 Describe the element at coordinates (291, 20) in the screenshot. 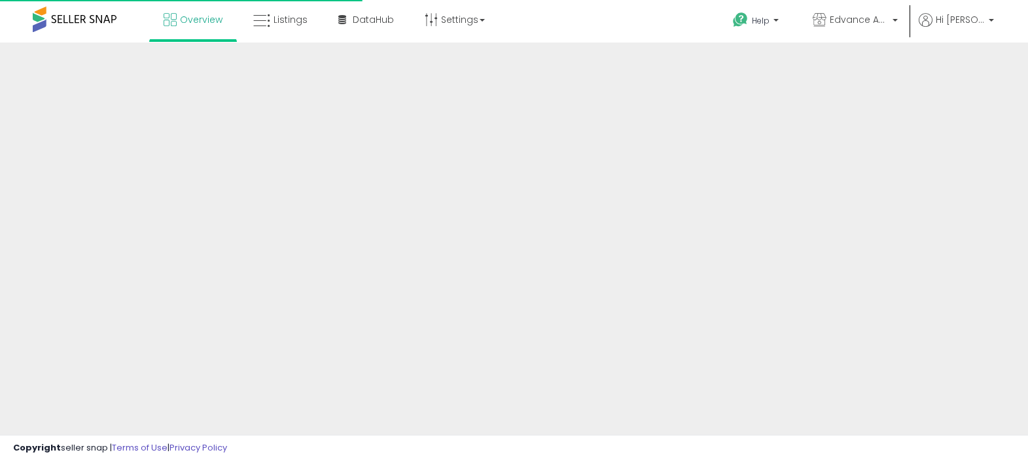

I see `span: Listings` at that location.